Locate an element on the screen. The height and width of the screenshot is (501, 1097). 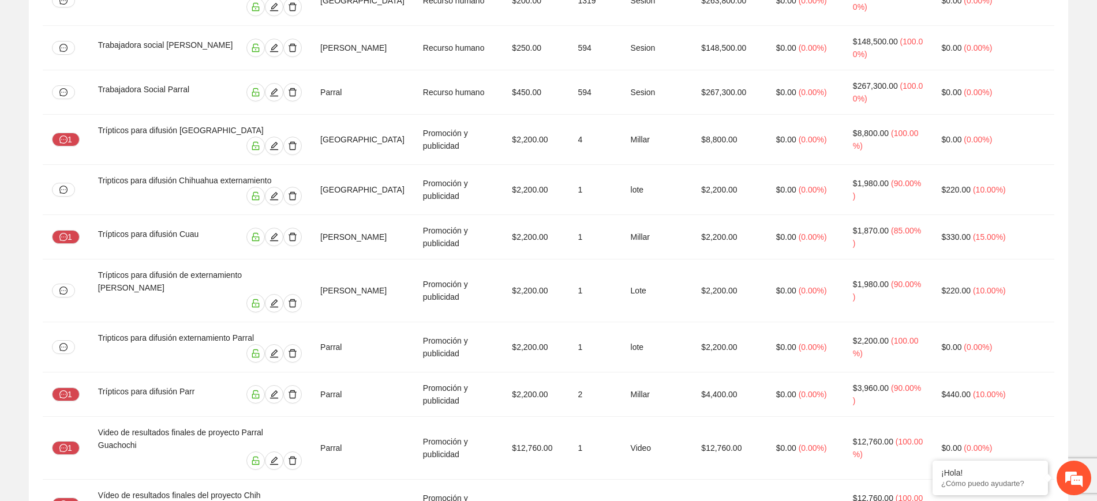
span: ( 15.00% ) is located at coordinates (989, 237).